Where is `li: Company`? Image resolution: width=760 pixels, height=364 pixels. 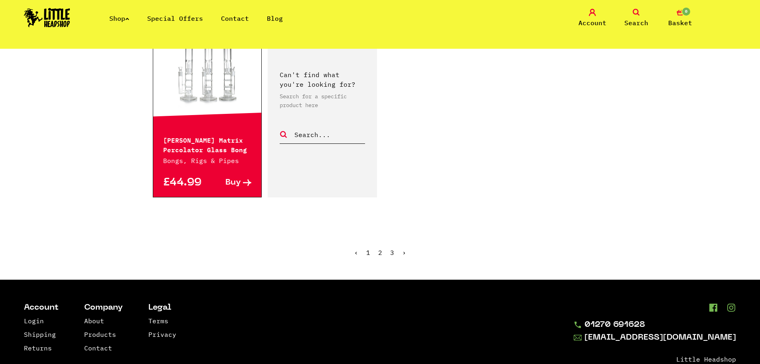
li: Company is located at coordinates (103, 307).